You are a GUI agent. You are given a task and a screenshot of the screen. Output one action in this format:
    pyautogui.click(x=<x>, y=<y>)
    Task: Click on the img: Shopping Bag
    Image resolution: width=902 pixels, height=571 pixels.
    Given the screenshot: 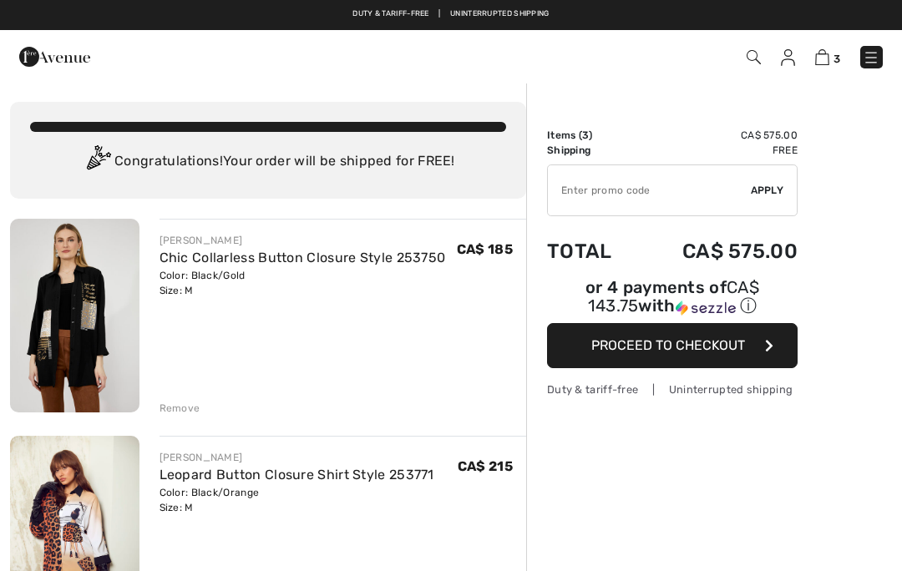 What is the action you would take?
    pyautogui.click(x=822, y=57)
    